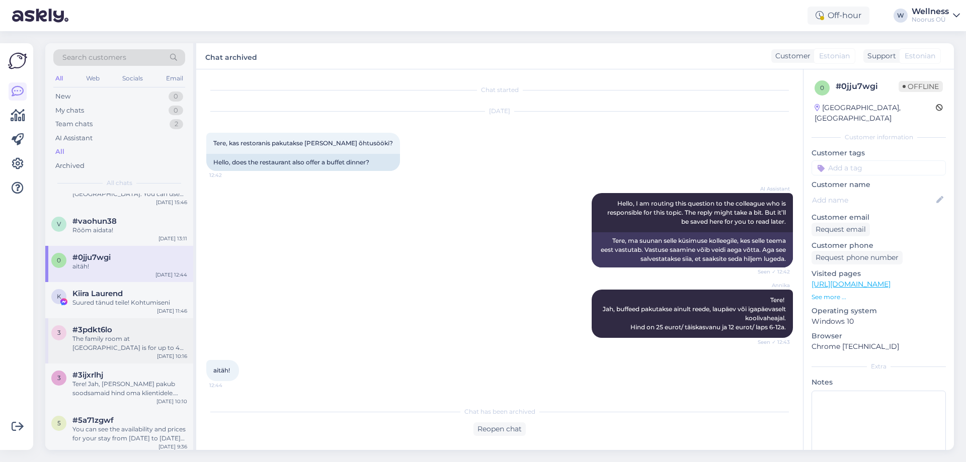 Image resolution: width=966 pixels, height=462 pixels. What do you see at coordinates (921, 87) in the screenshot?
I see `span: Offline` at bounding box center [921, 87].